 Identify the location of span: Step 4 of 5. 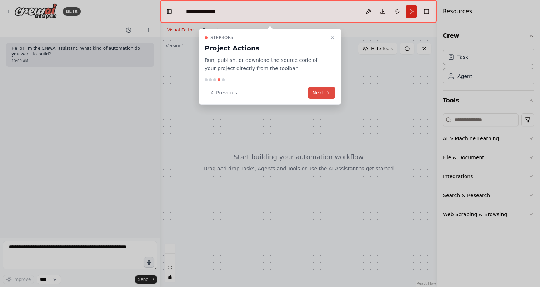
(222, 38).